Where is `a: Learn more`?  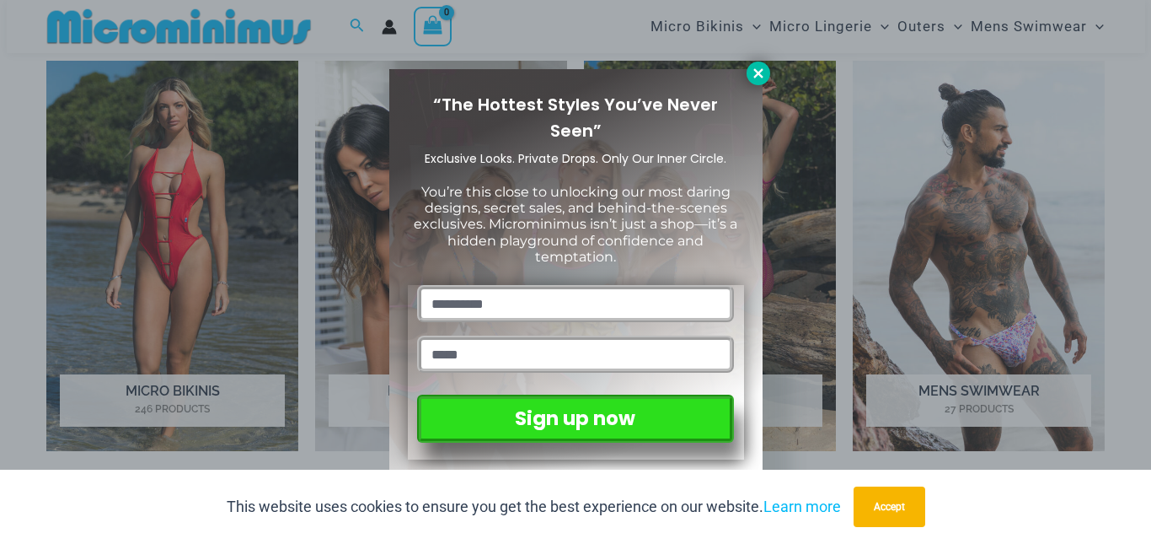
a: Learn more is located at coordinates (802, 506).